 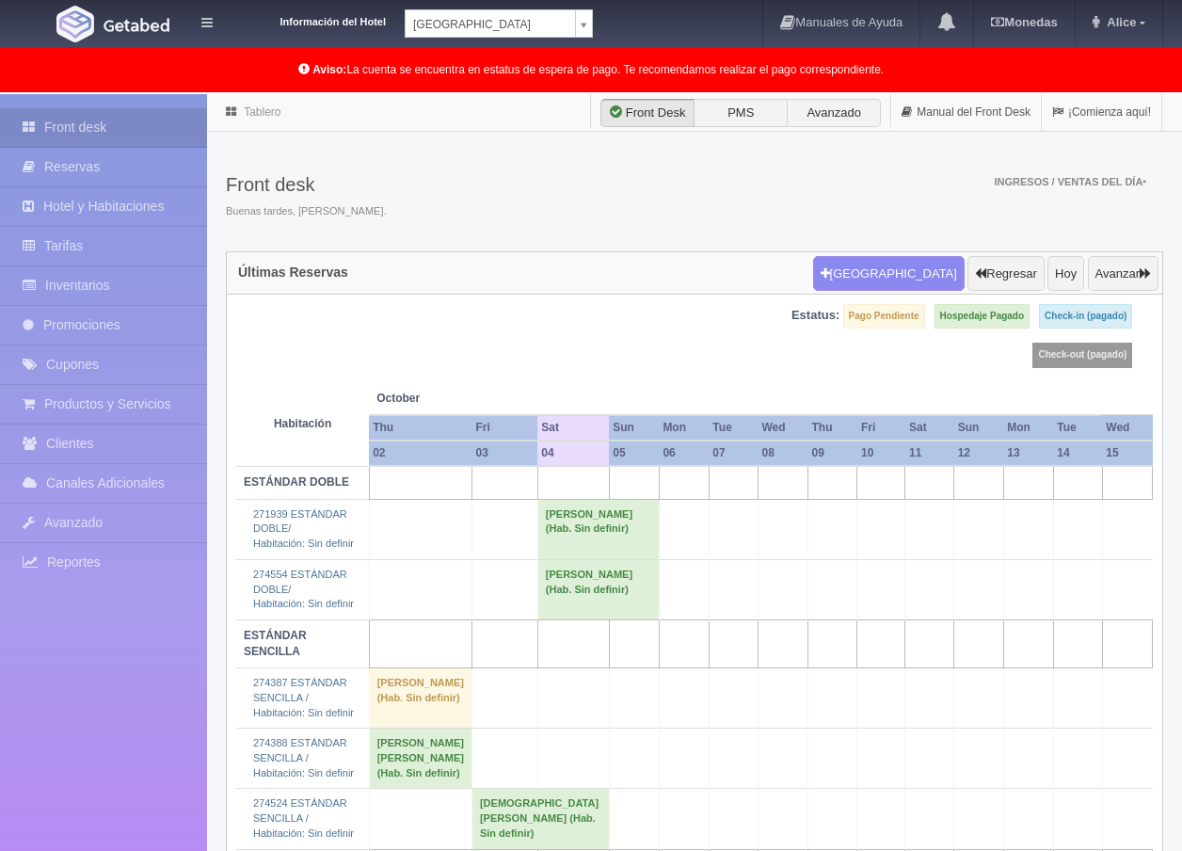 I want to click on th: 05, so click(x=634, y=453).